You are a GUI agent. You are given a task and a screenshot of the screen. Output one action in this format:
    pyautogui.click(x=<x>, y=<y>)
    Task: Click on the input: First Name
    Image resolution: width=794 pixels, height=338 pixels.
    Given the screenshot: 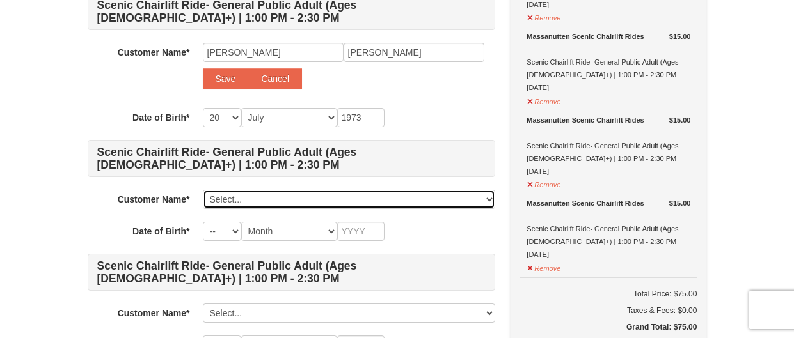 What is the action you would take?
    pyautogui.click(x=273, y=52)
    